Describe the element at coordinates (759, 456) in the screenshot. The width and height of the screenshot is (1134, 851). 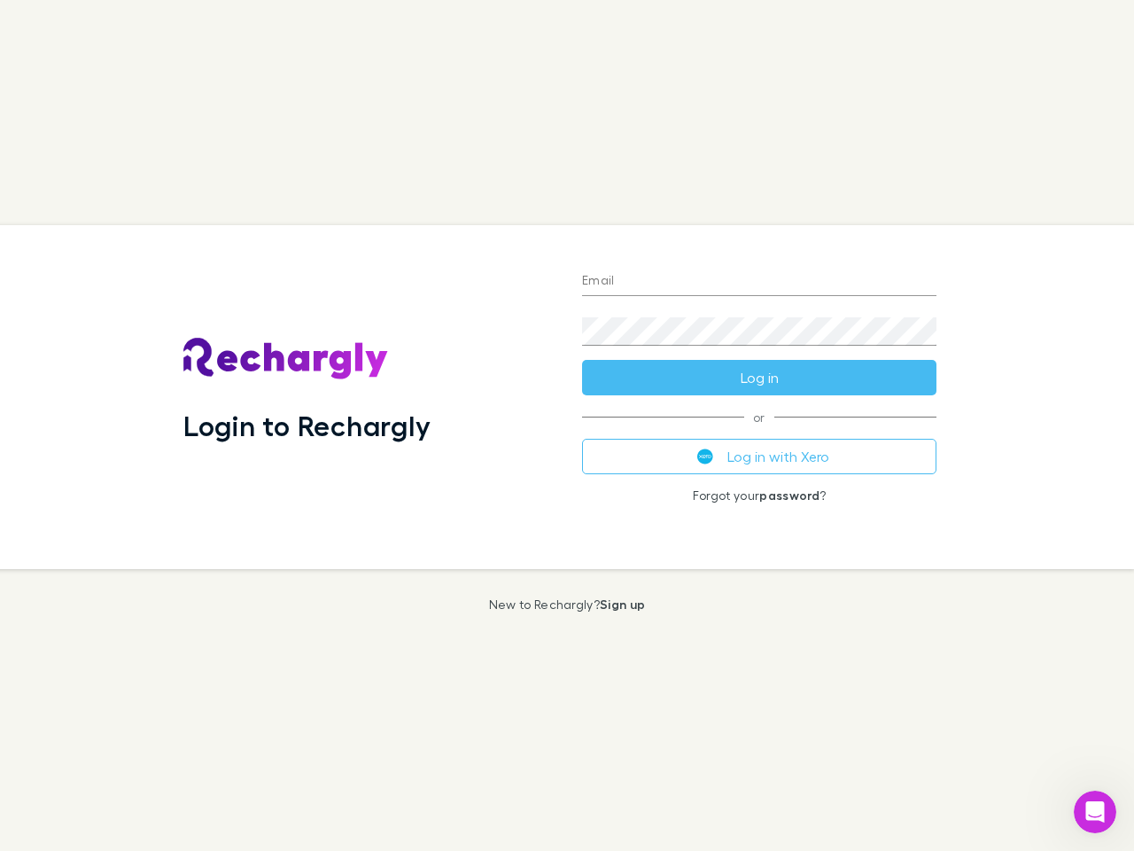
I see `button: Log in with Xero` at that location.